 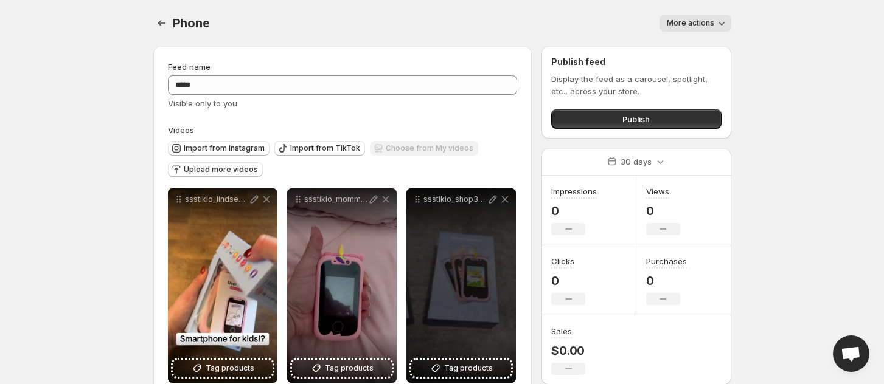 What do you see at coordinates (658, 192) in the screenshot?
I see `h3: Views` at bounding box center [658, 192].